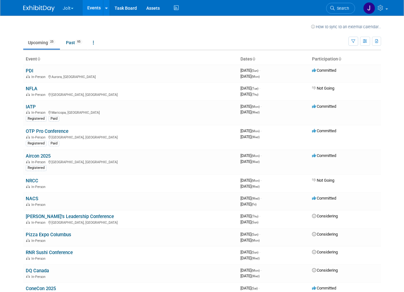  What do you see at coordinates (52, 42) in the screenshot?
I see `span: 25` at bounding box center [52, 42].